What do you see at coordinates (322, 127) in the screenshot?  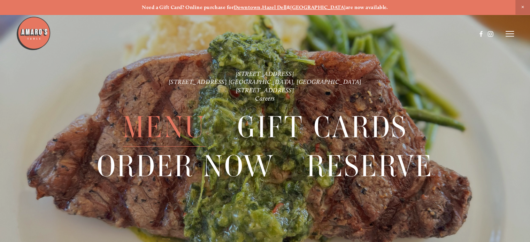 I see `a: Gift Cards` at bounding box center [322, 127].